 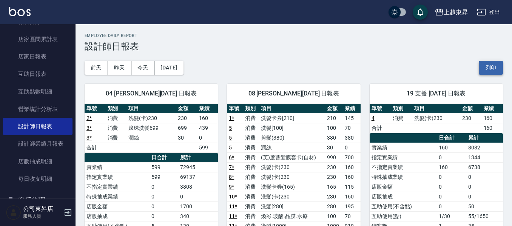 What do you see at coordinates (294, 35) in the screenshot?
I see `h2: Employee Daily Report` at bounding box center [294, 35].